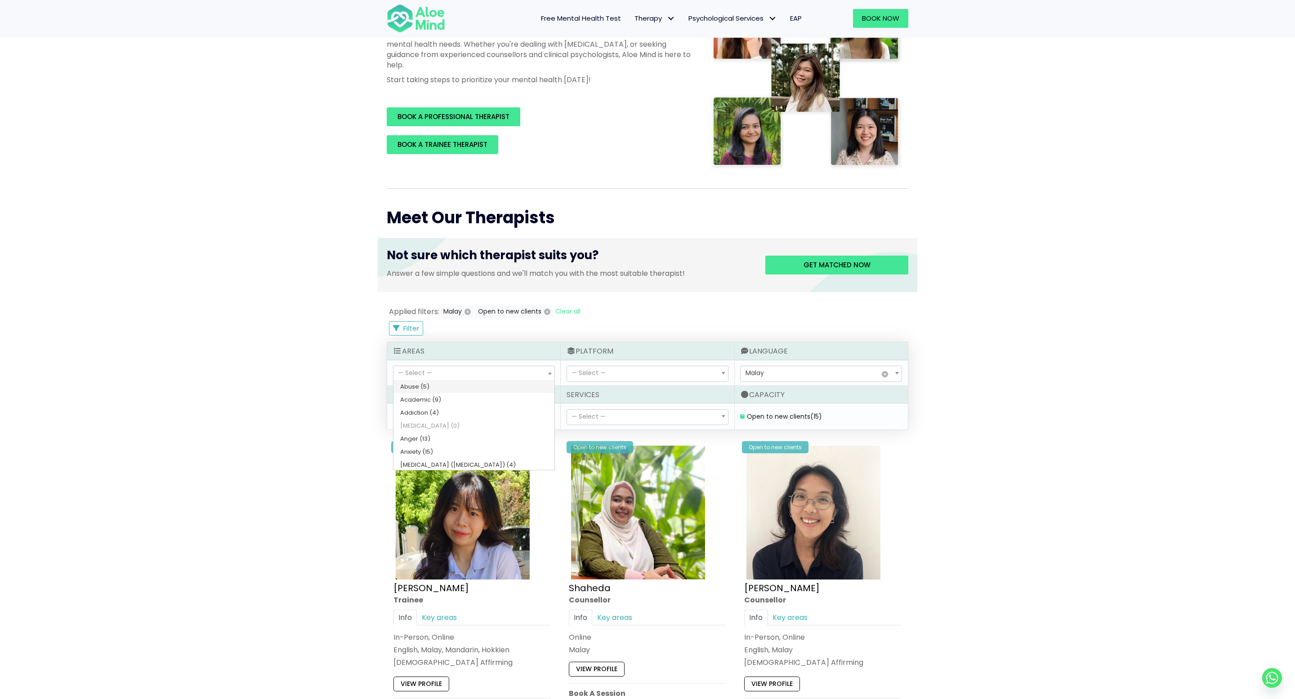  Describe the element at coordinates (670, 18) in the screenshot. I see `span: Therapy: submenu` at that location.